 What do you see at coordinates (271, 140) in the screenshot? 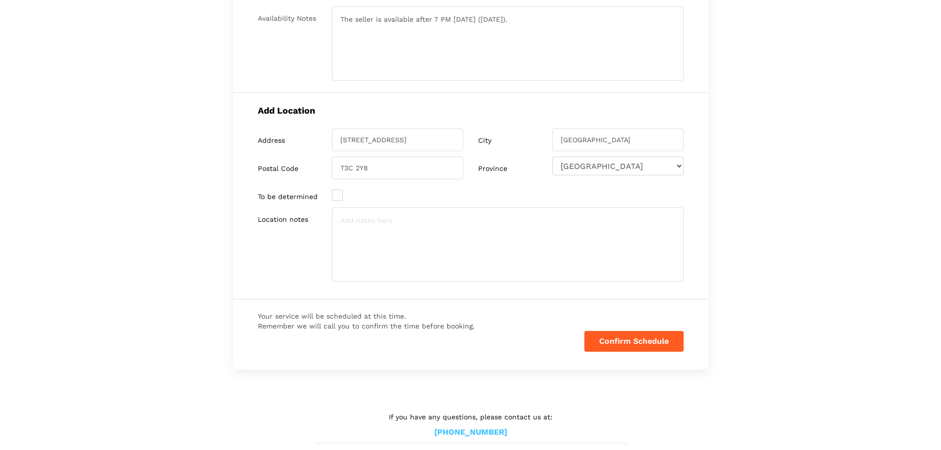
I see `label: Address` at bounding box center [271, 140].